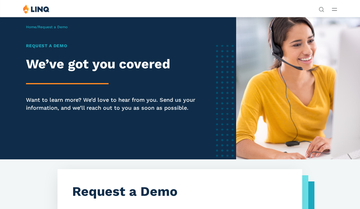  Describe the element at coordinates (322, 8) in the screenshot. I see `nav: Utility Navigation` at that location.